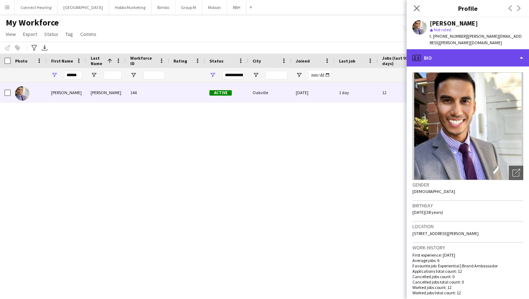  I want to click on img: Marvin Lara, so click(22, 94).